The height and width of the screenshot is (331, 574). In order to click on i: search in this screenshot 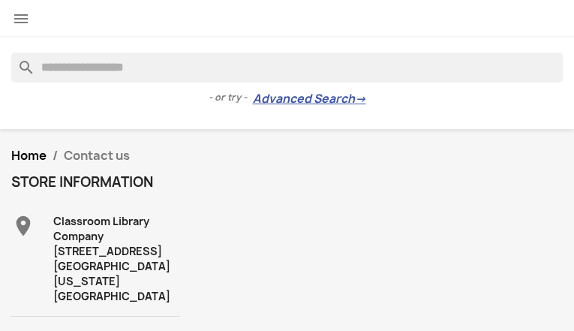, I will do `click(20, 61)`.